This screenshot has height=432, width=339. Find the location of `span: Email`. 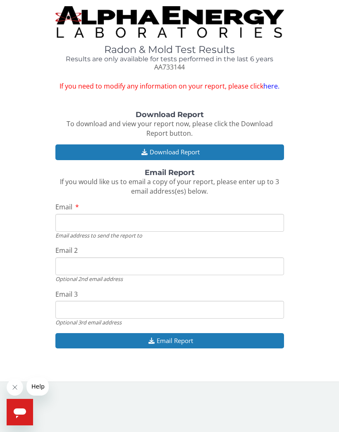

span: Email is located at coordinates (64, 207).